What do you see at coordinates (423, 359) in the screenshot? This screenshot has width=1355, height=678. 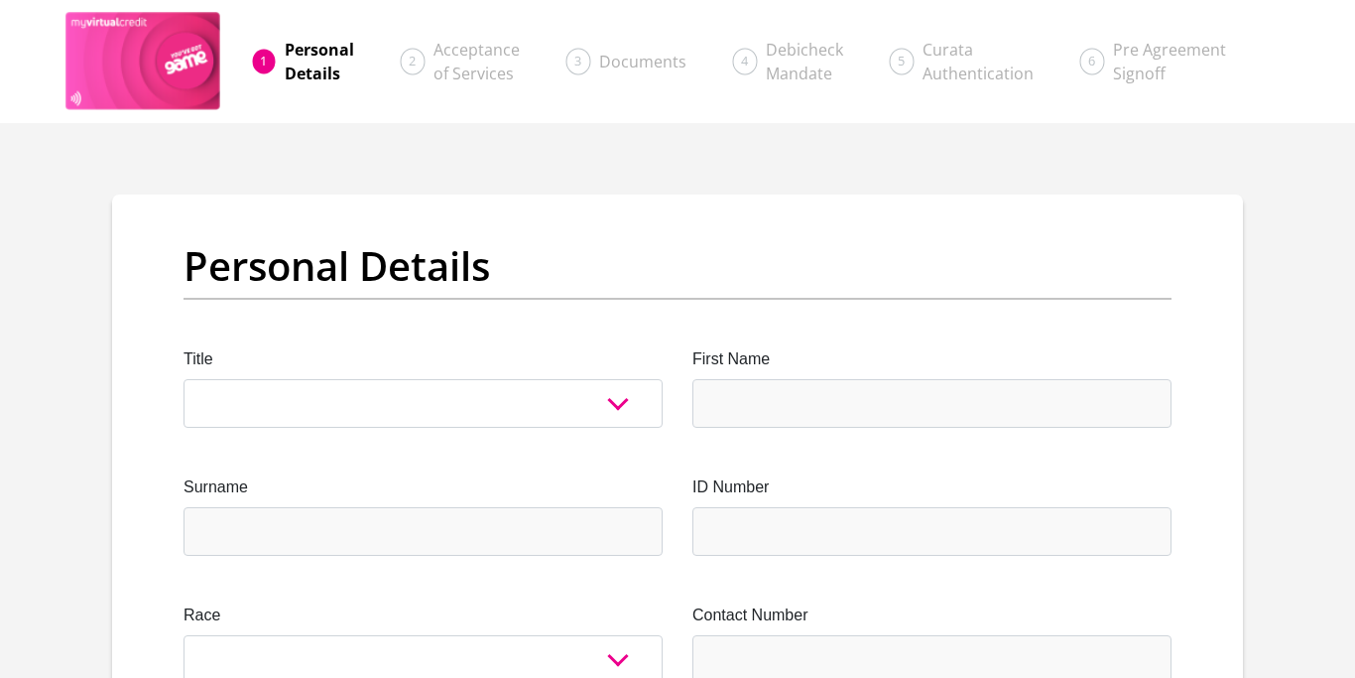 I see `label: Title` at bounding box center [423, 359].